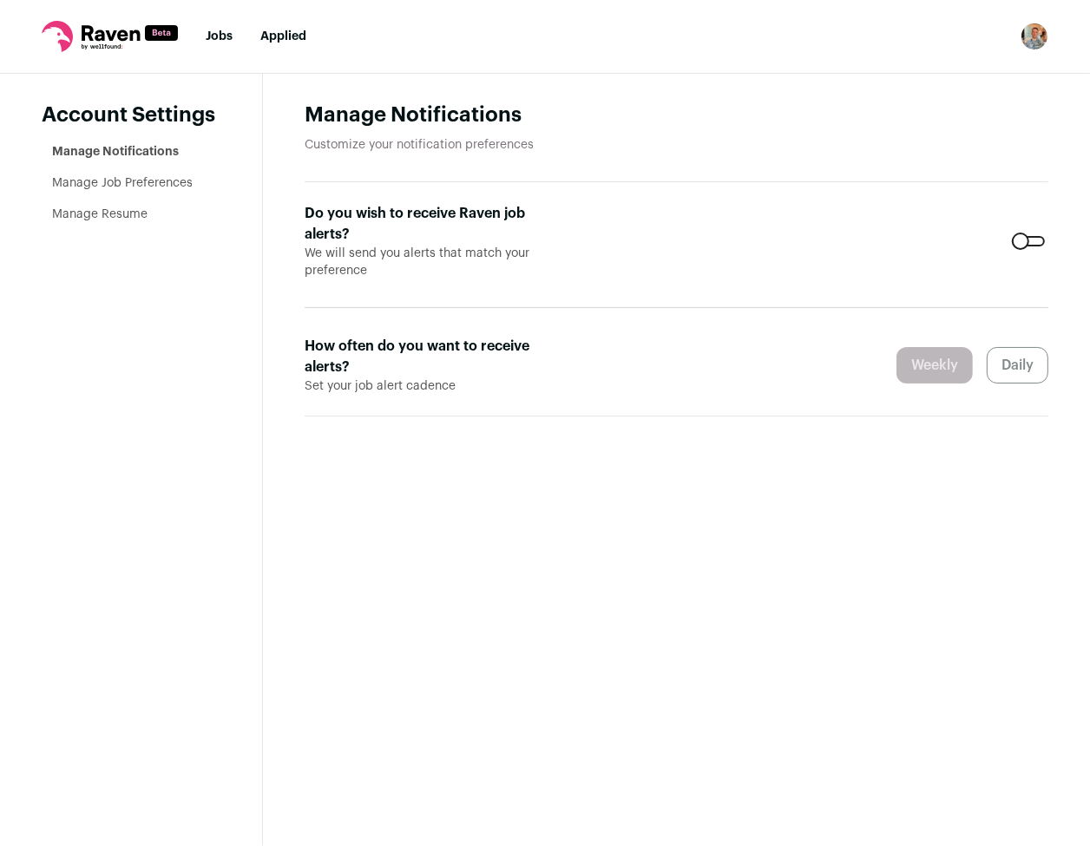 Image resolution: width=1090 pixels, height=846 pixels. Describe the element at coordinates (283, 36) in the screenshot. I see `a: Applied` at that location.